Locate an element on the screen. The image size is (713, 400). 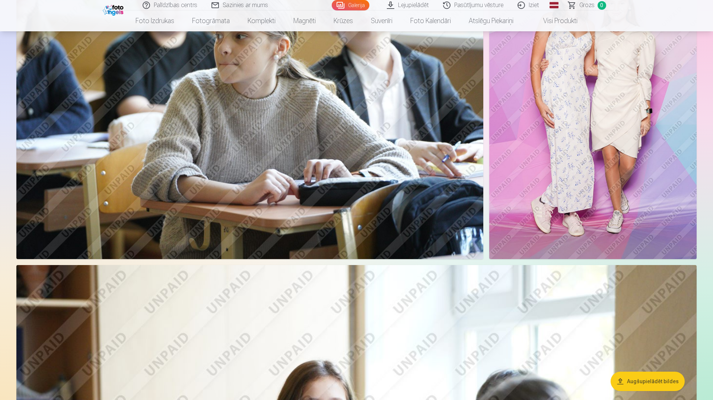
a: Suvenīri is located at coordinates (382, 21).